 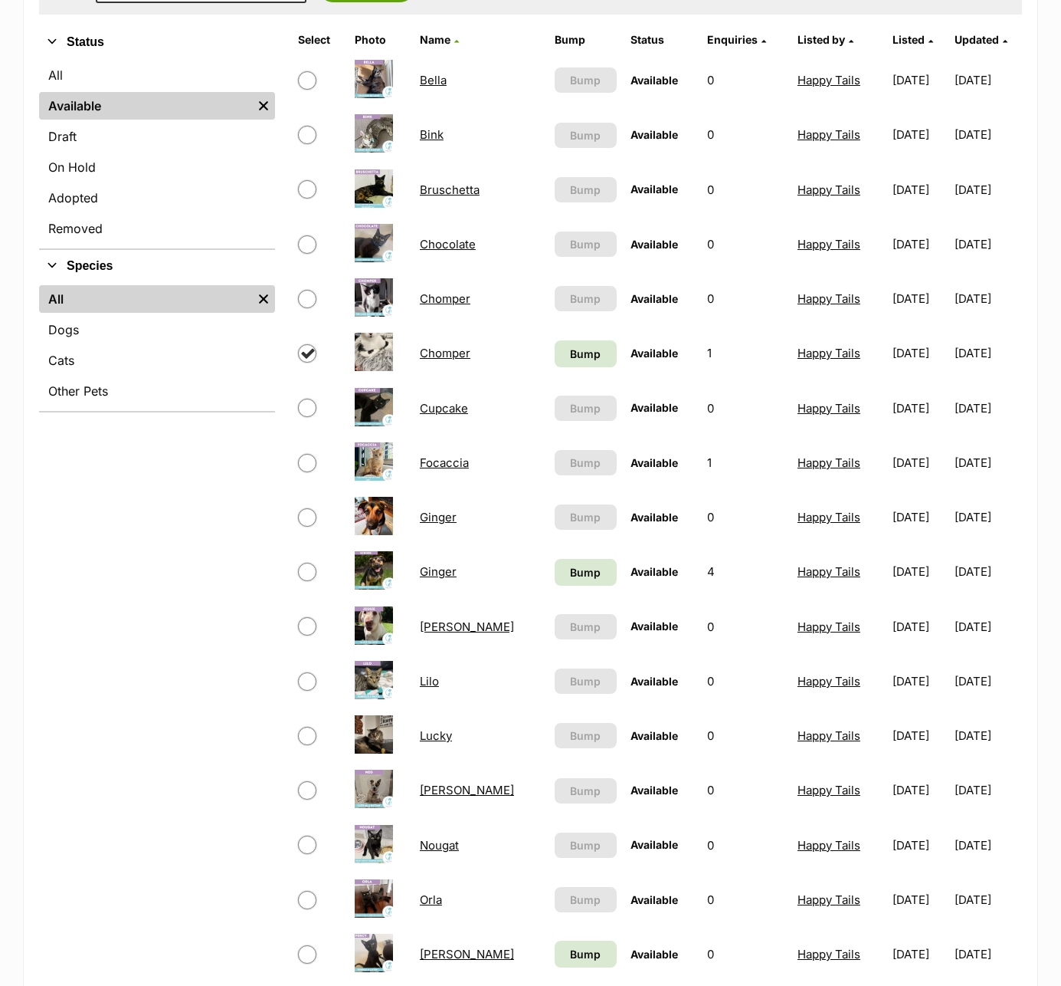 What do you see at coordinates (429, 681) in the screenshot?
I see `a: Lilo` at bounding box center [429, 681].